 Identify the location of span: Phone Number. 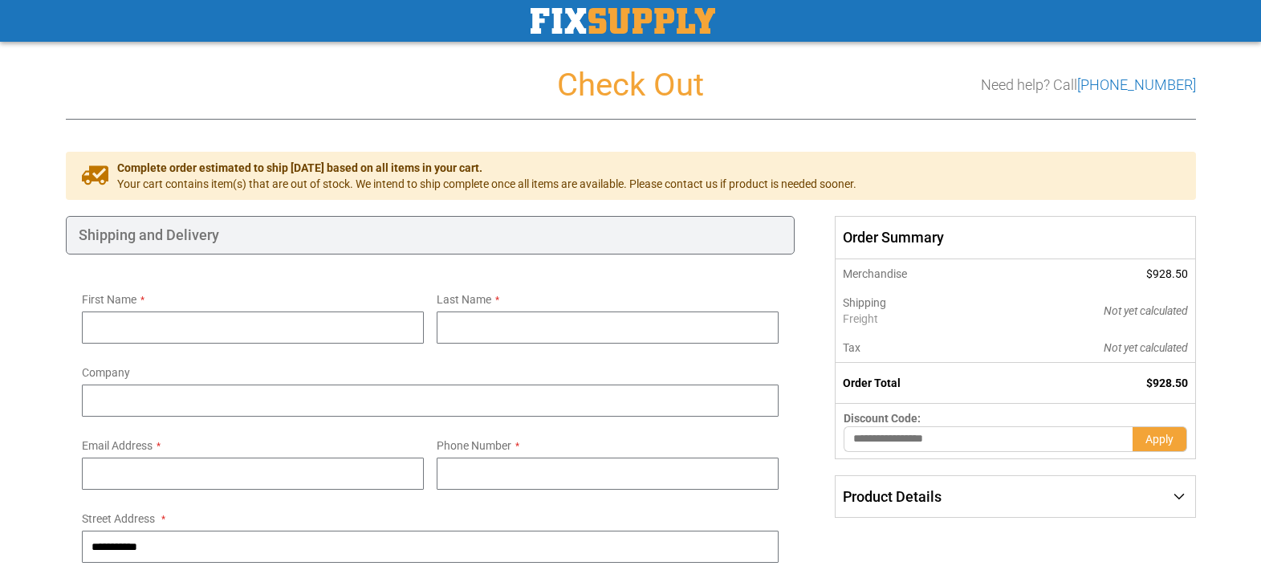
(473, 445).